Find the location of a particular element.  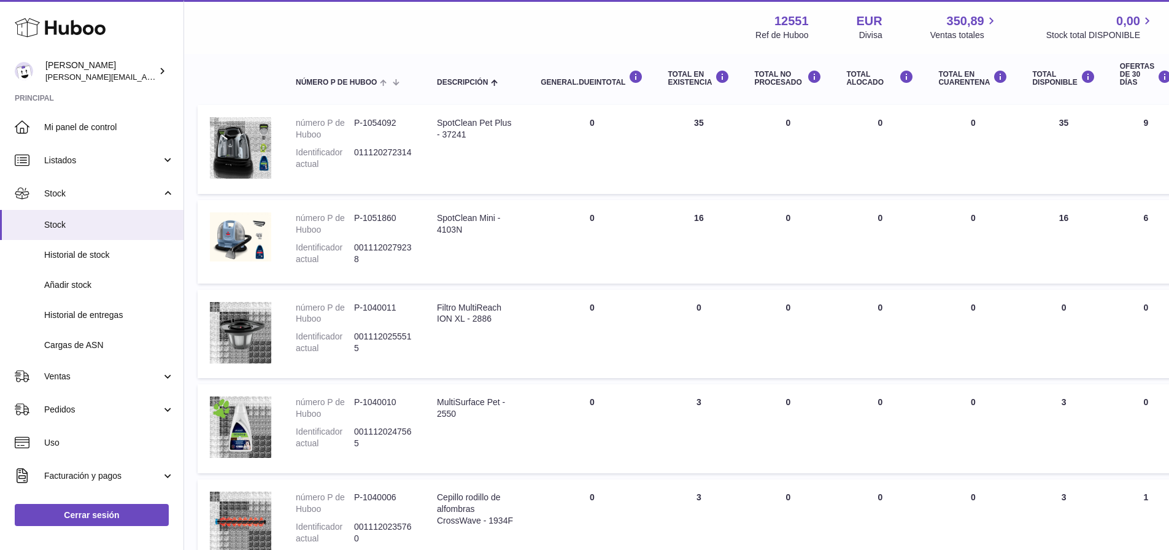

span: Ventas totales is located at coordinates (964, 35).